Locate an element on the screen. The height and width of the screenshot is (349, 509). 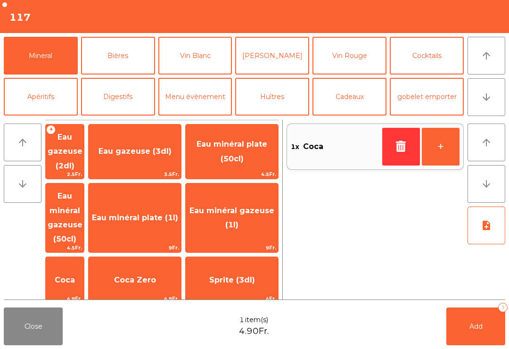
button: Close is located at coordinates (33, 326).